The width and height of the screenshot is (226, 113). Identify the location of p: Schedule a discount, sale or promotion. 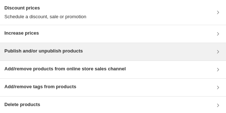
(45, 17).